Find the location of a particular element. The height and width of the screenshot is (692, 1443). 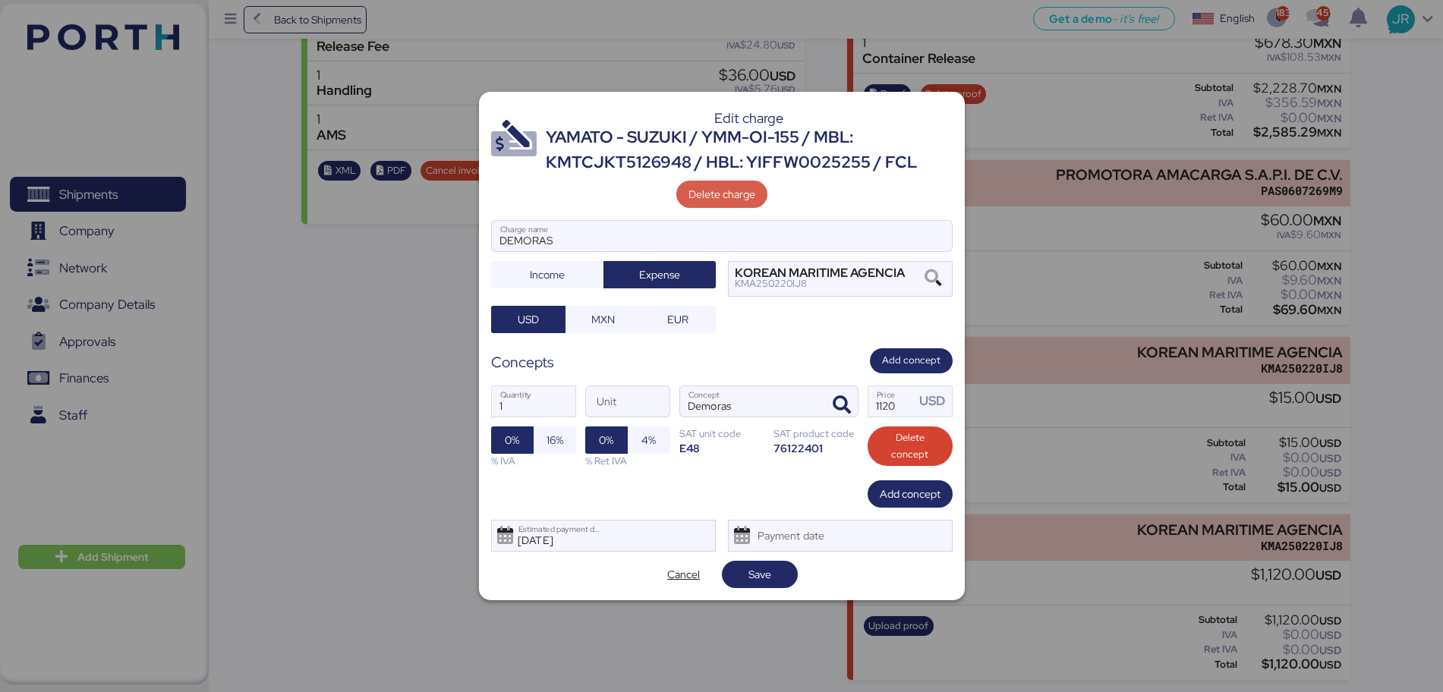

span: Save is located at coordinates (760, 574).